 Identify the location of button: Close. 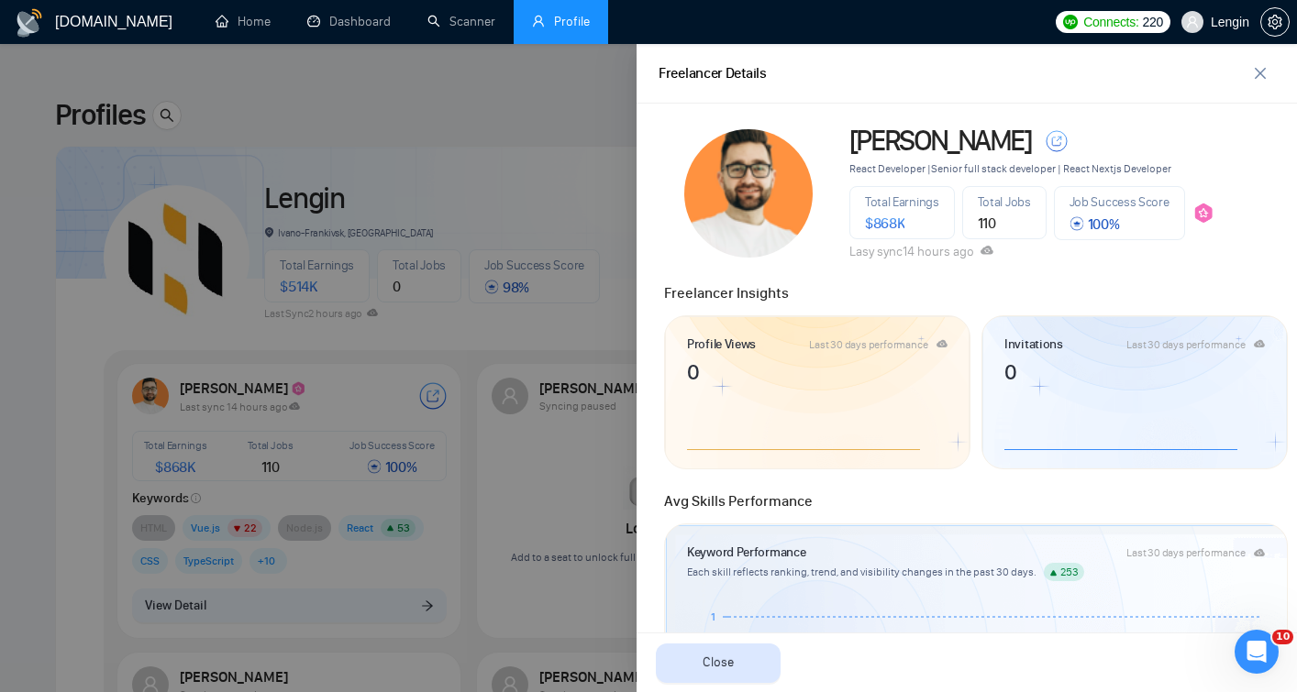
(718, 663).